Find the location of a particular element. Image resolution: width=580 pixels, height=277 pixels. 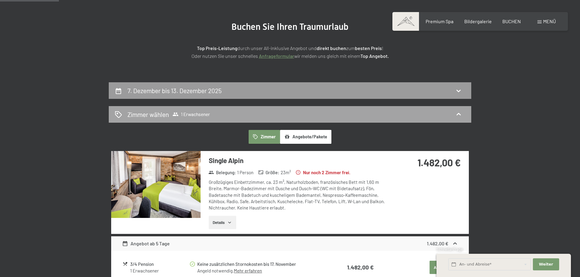

div: Großzügiges Einbettzimmer, ca. 23 m², Naturholzboden, französisches Bett mit 1,60 m Breite, Marmo... is located at coordinates (298, 195).